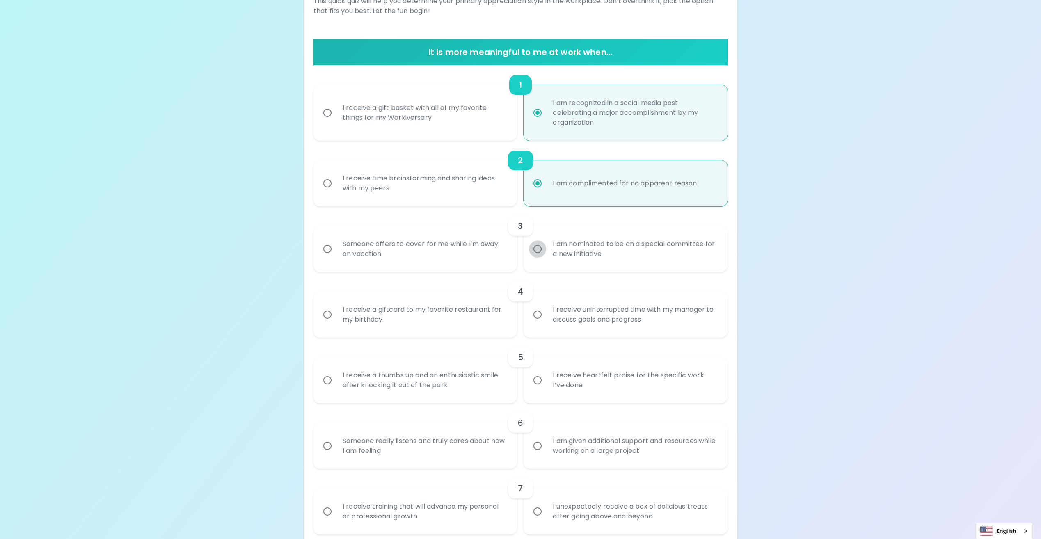  What do you see at coordinates (424, 113) in the screenshot?
I see `div: I receive a gift basket with all of my favorite things for my Workiversary` at bounding box center [424, 113].